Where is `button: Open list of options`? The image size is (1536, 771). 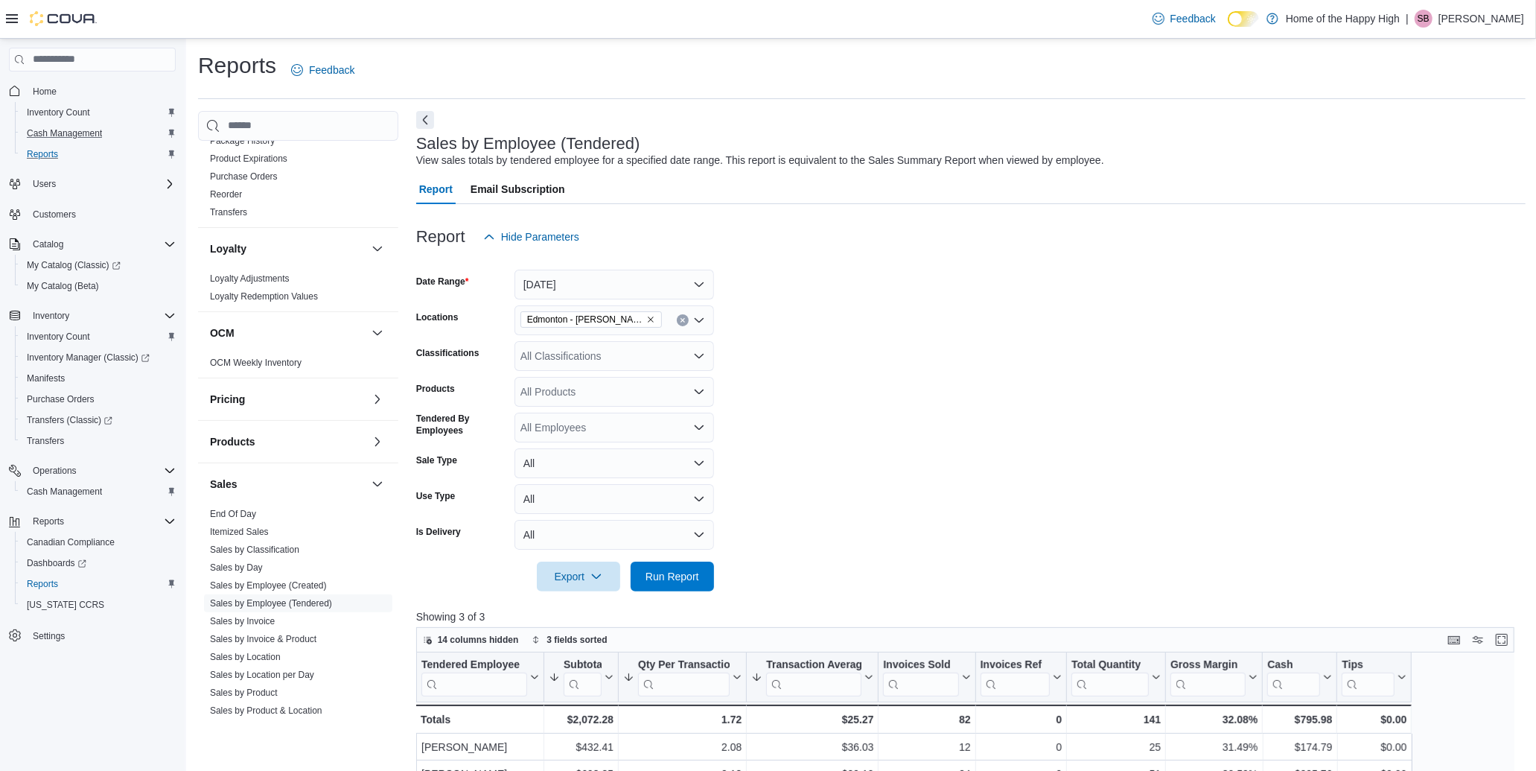 button: Open list of options is located at coordinates (699, 320).